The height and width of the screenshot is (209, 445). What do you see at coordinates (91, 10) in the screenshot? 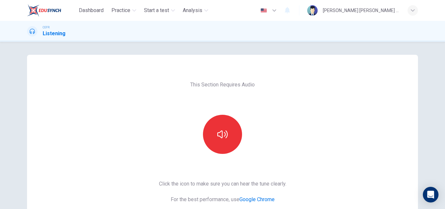
I see `span: Dashboard` at bounding box center [91, 10].